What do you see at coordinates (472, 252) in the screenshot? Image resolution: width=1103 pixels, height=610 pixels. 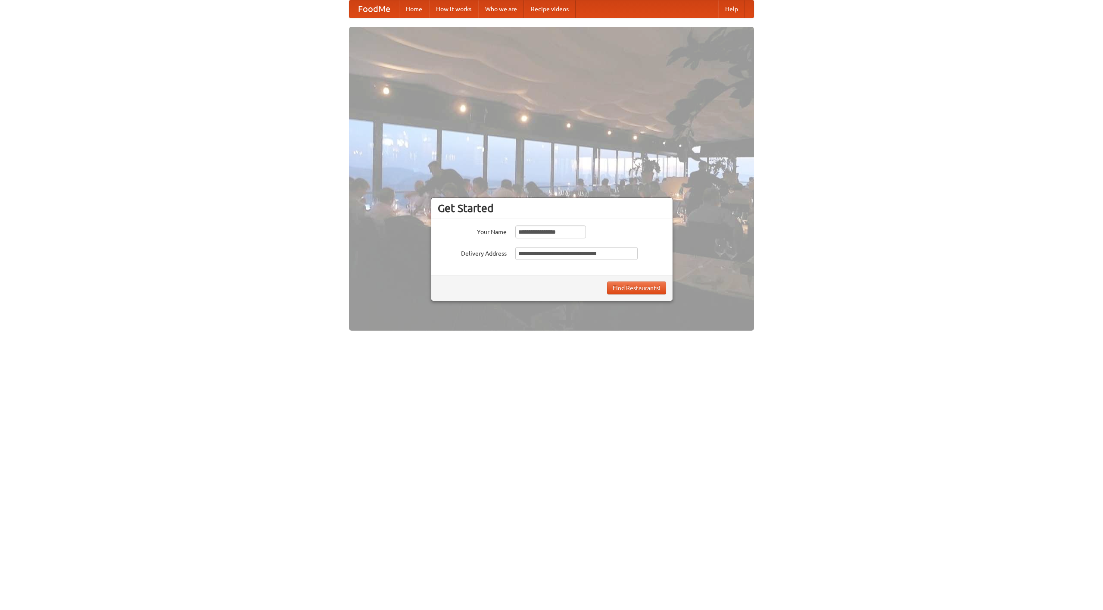 I see `label: Delivery Address` at bounding box center [472, 252].